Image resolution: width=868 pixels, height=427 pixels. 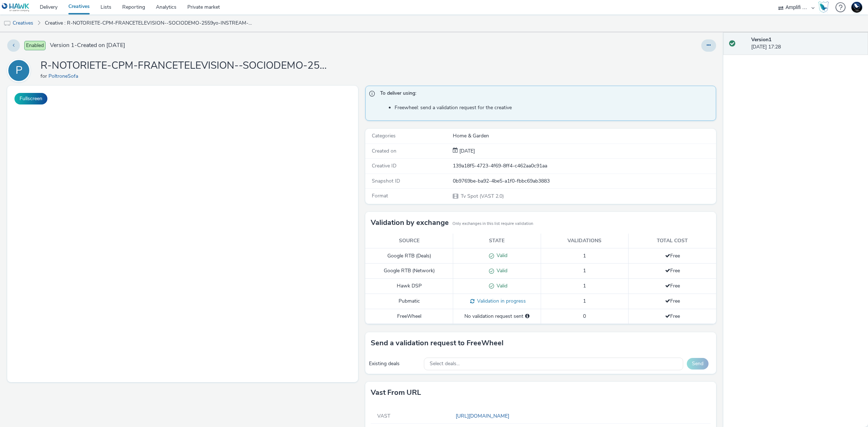 I want to click on th: Total cost, so click(x=672, y=241).